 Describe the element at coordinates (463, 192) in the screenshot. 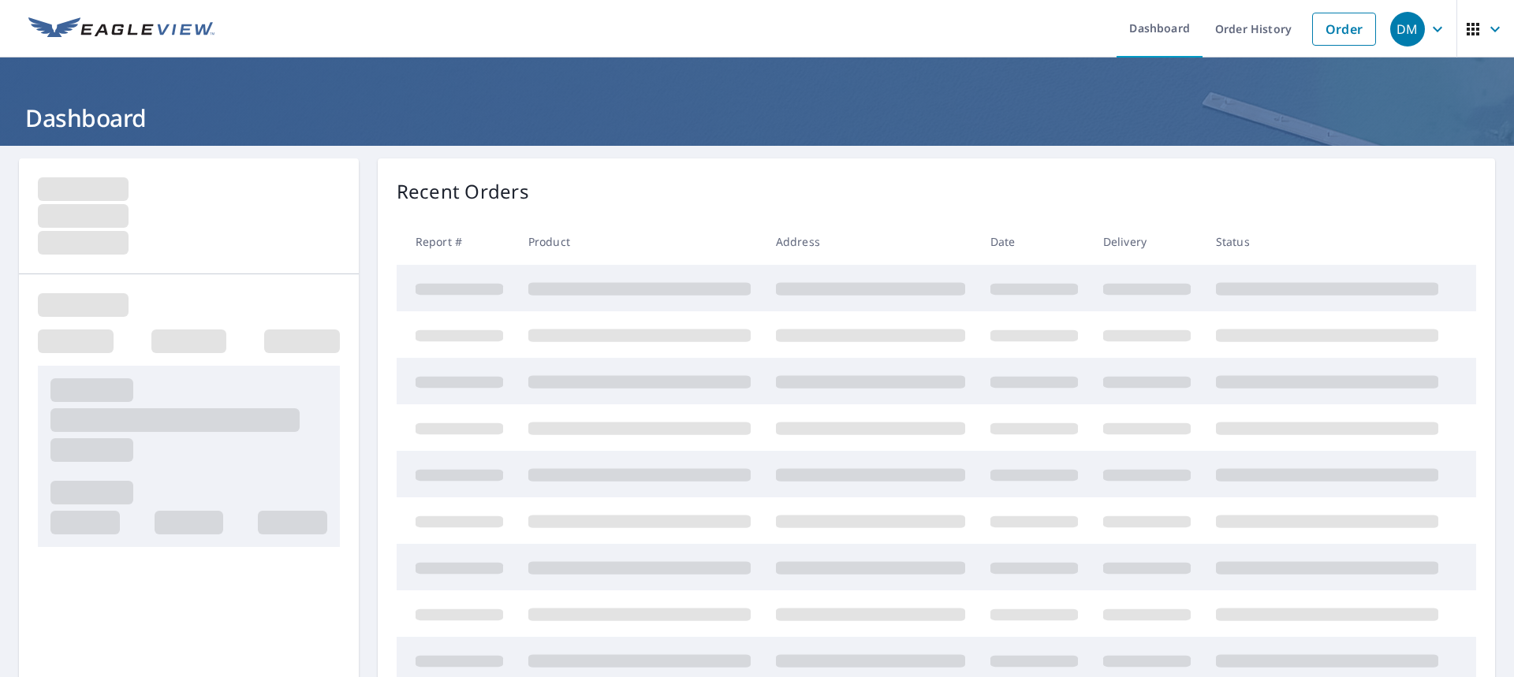

I see `p: Recent Orders` at that location.